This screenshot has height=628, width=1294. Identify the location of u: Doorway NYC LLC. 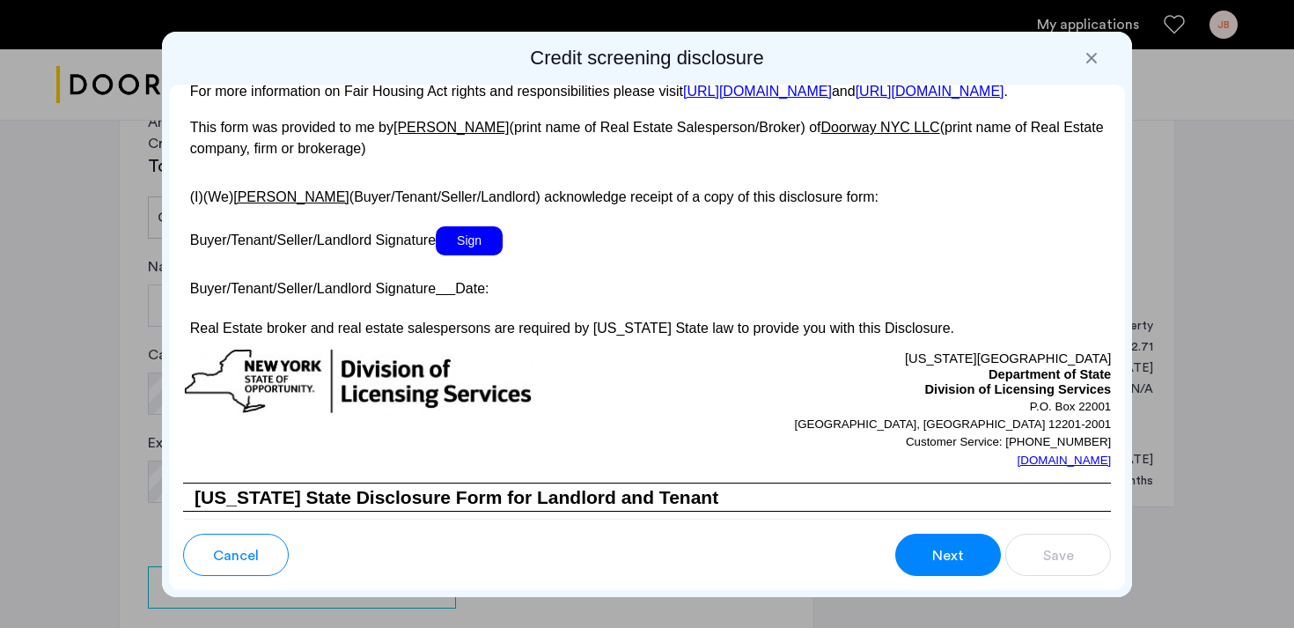
(881, 127).